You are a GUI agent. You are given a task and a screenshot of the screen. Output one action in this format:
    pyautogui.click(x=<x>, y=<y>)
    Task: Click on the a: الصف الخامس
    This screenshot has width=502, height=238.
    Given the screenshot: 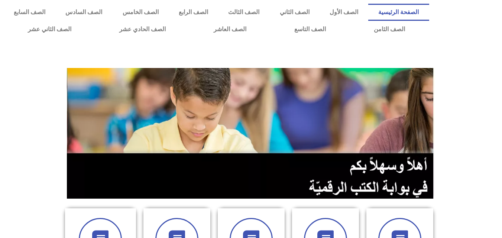 What is the action you would take?
    pyautogui.click(x=140, y=12)
    